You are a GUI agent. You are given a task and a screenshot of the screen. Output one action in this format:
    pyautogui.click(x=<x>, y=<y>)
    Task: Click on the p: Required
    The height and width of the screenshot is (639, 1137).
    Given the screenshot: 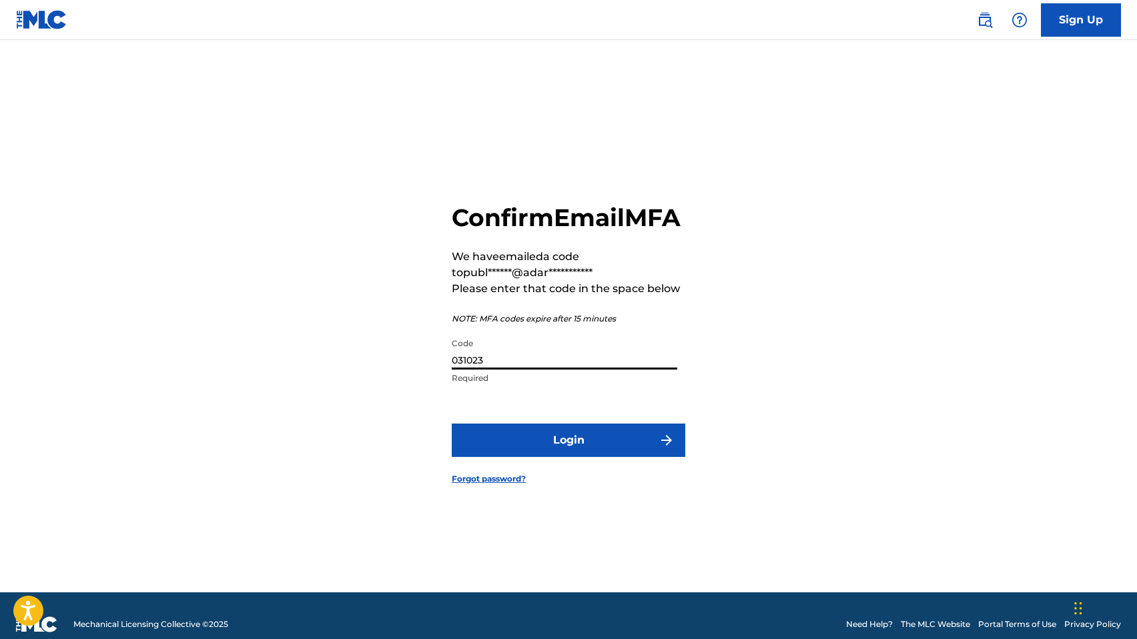 What is the action you would take?
    pyautogui.click(x=564, y=378)
    